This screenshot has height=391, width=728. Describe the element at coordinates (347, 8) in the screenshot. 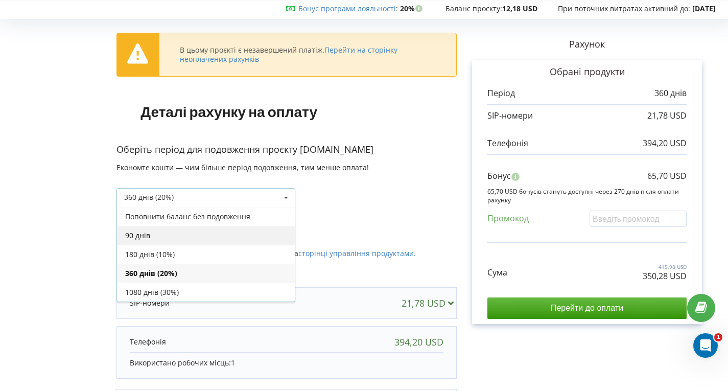

I see `a: Бонус програми лояльності` at that location.